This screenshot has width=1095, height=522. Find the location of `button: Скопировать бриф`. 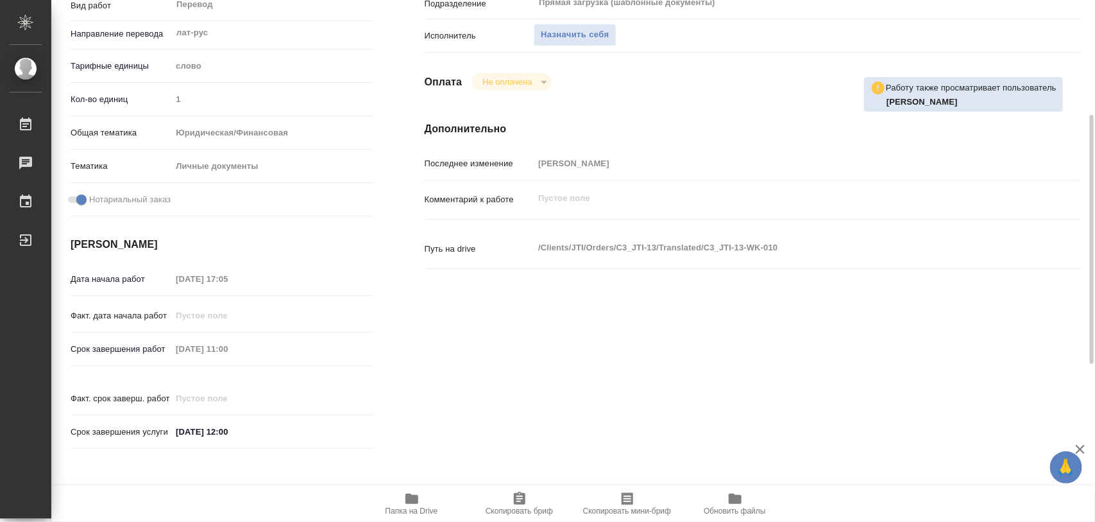

button: Скопировать бриф is located at coordinates (520, 504).